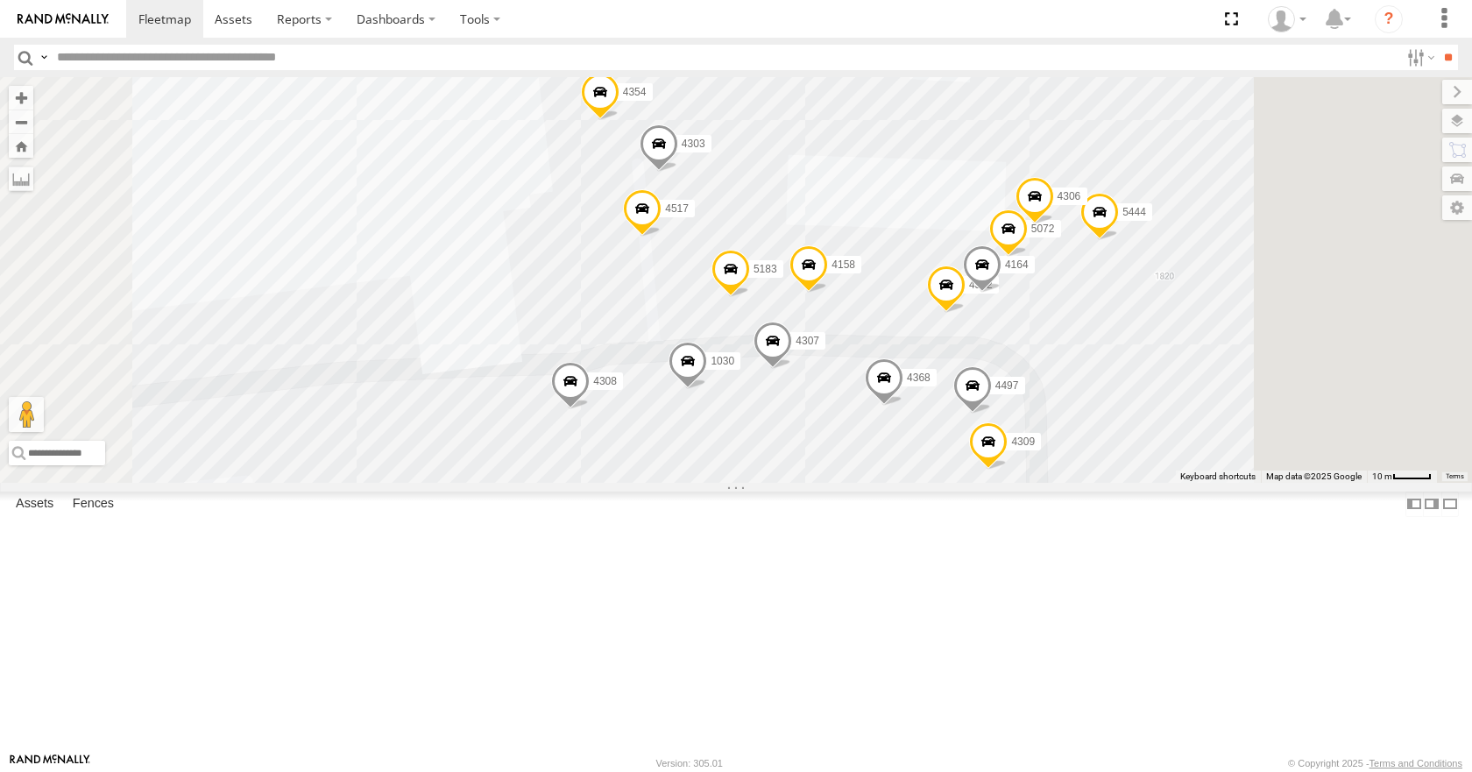  I want to click on span: 10 m, so click(1381, 476).